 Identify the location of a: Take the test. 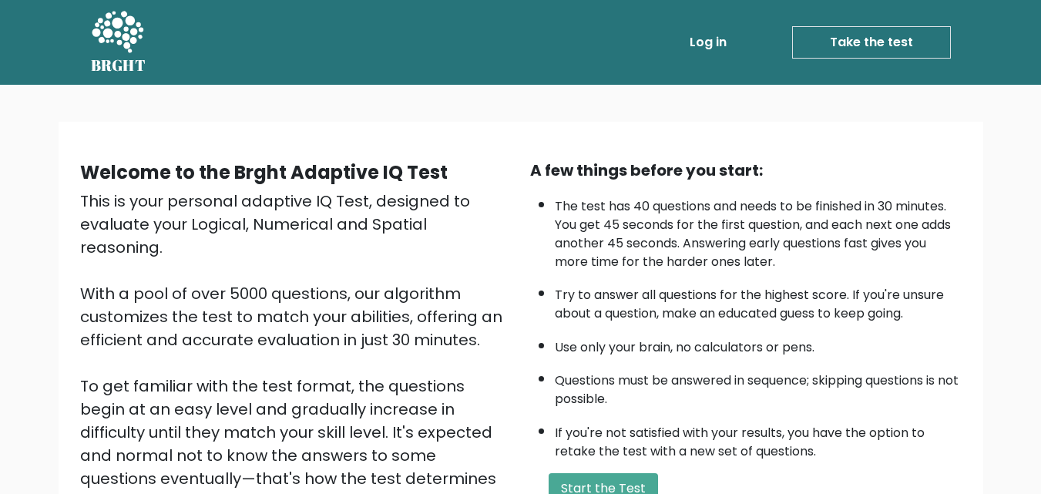
(871, 42).